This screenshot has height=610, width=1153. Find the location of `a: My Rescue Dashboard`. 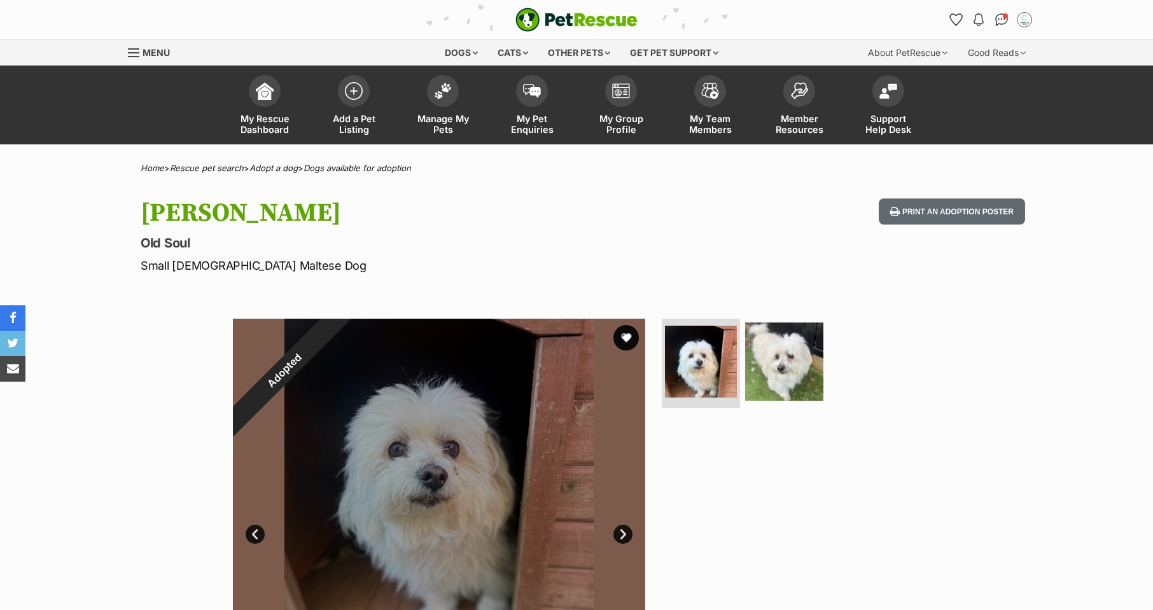

a: My Rescue Dashboard is located at coordinates (265, 106).